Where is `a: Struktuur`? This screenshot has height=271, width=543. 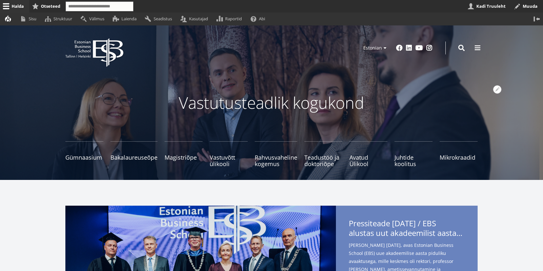
a: Struktuur is located at coordinates (60, 19).